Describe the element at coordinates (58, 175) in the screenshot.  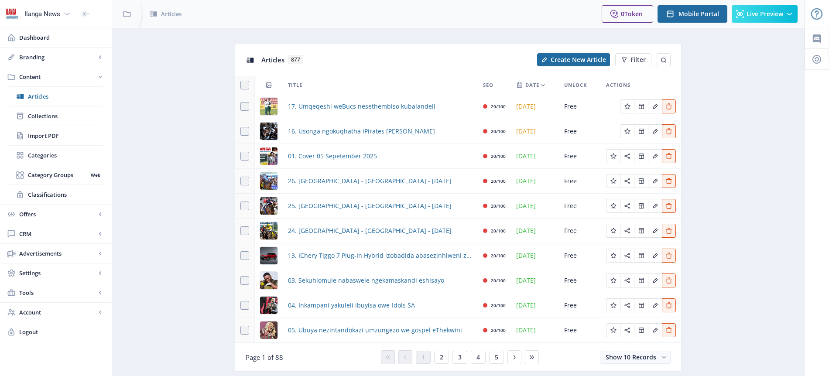
I see `span: Category Groups` at that location.